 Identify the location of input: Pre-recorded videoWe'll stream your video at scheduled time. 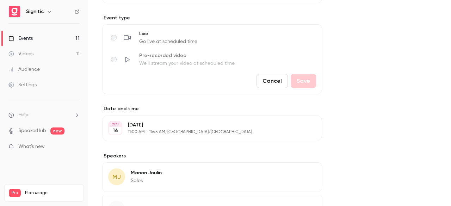
(114, 60).